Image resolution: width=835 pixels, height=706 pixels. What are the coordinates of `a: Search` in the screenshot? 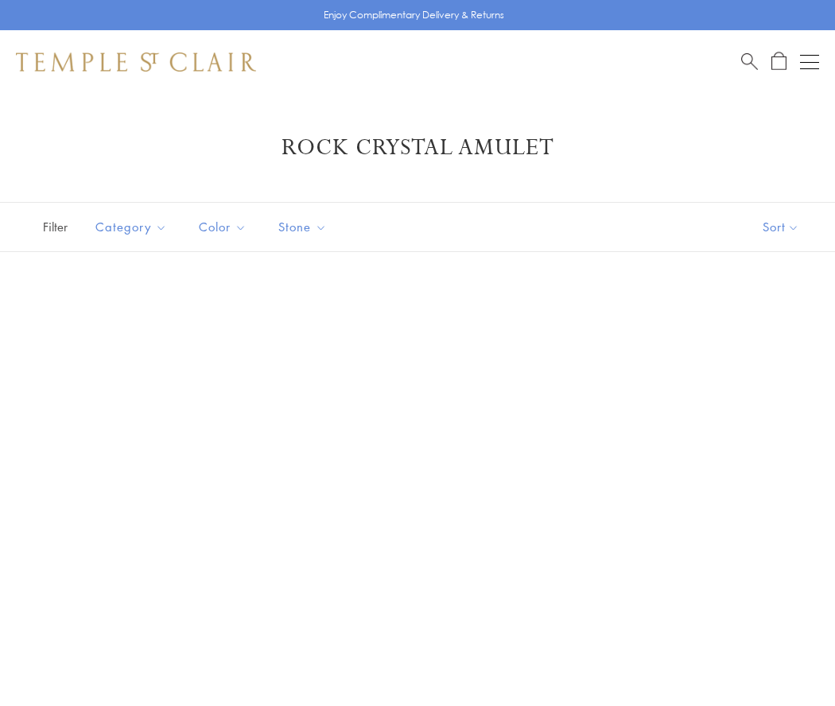 It's located at (749, 61).